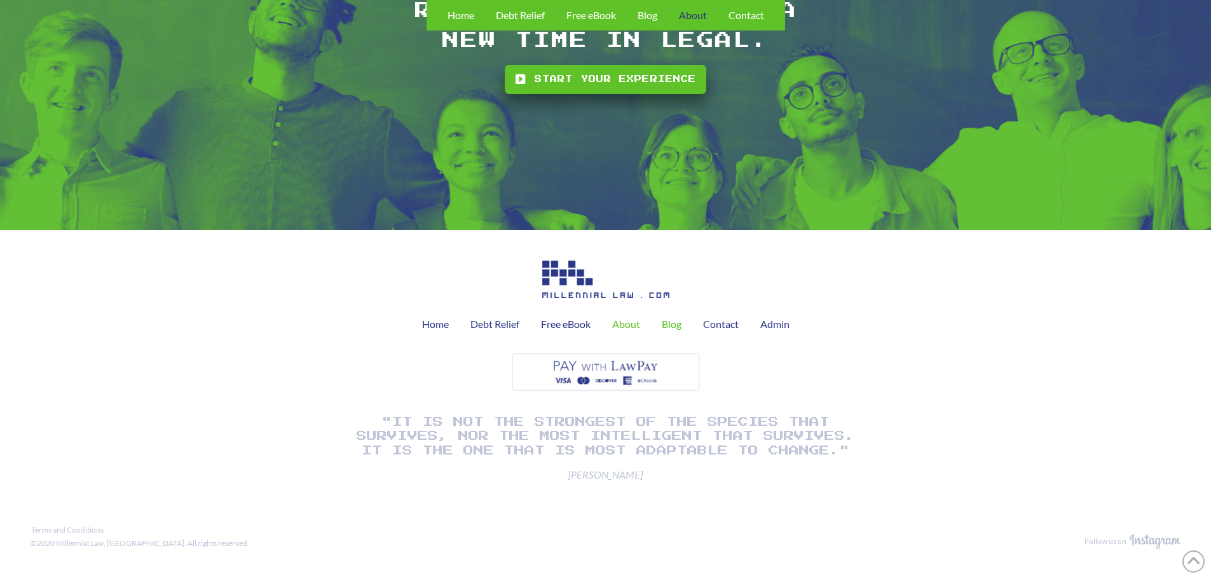 The image size is (1211, 579). What do you see at coordinates (671, 324) in the screenshot?
I see `a: Blog` at bounding box center [671, 324].